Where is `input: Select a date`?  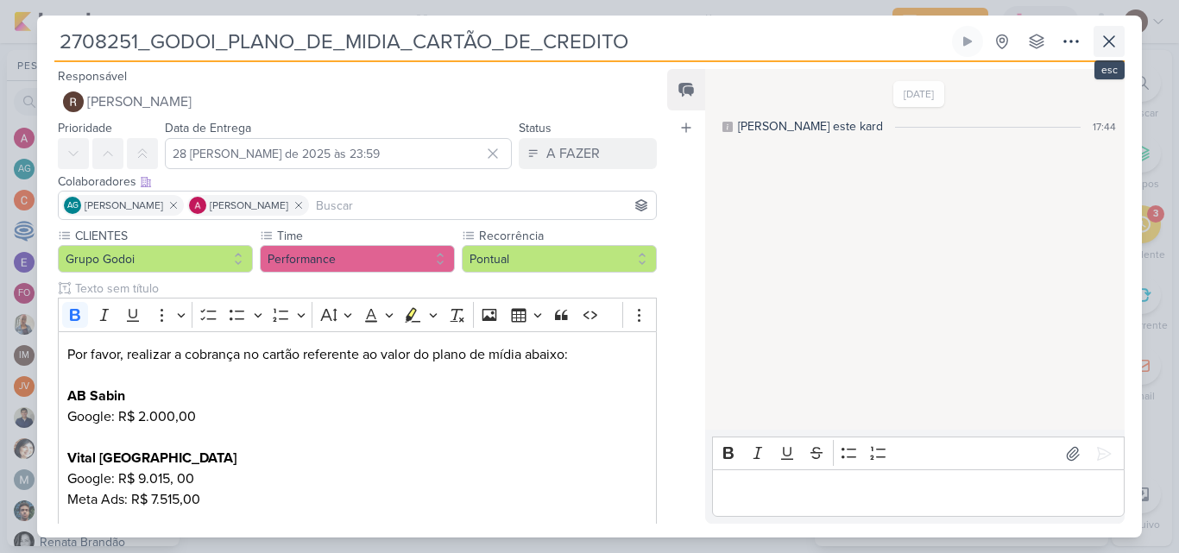
input: Select a date is located at coordinates (338, 154).